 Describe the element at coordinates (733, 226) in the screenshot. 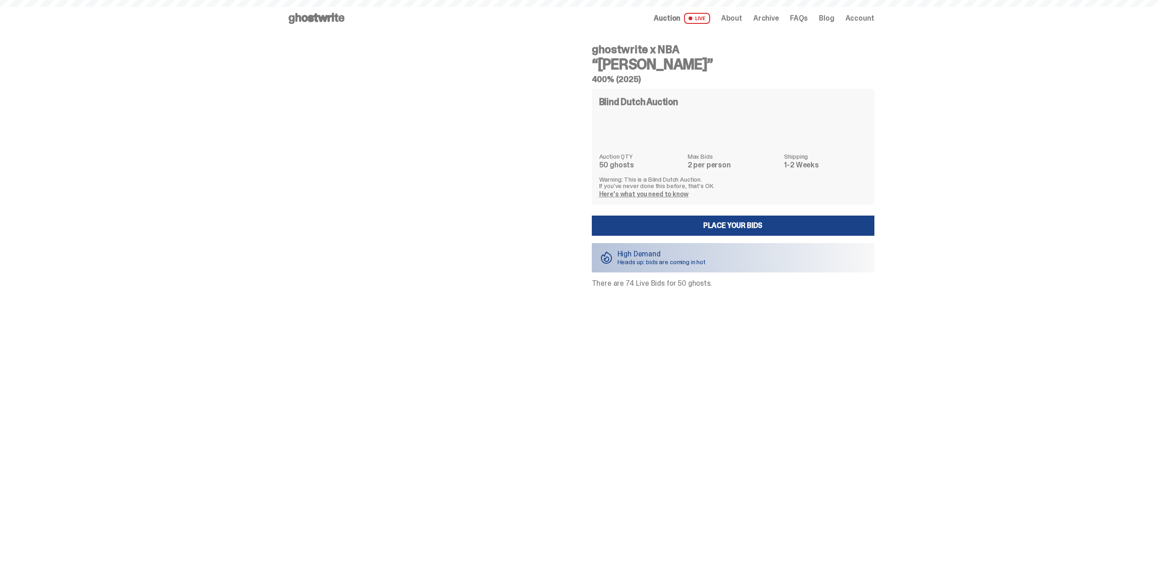

I see `a: Place your Bids` at that location.